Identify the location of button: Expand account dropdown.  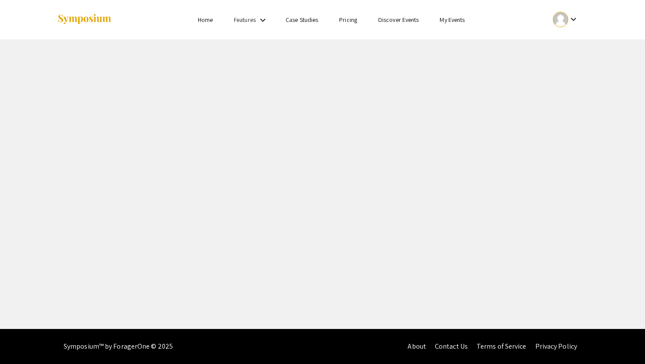
(565, 19).